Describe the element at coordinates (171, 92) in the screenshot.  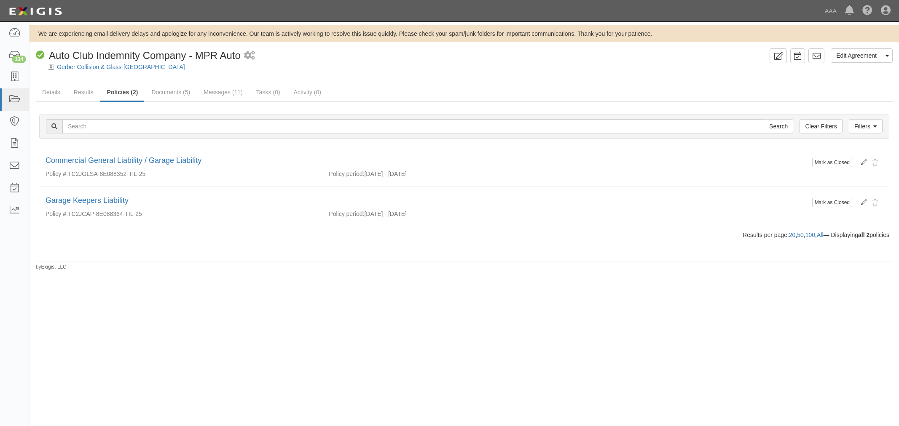
I see `a: Documents (5)` at that location.